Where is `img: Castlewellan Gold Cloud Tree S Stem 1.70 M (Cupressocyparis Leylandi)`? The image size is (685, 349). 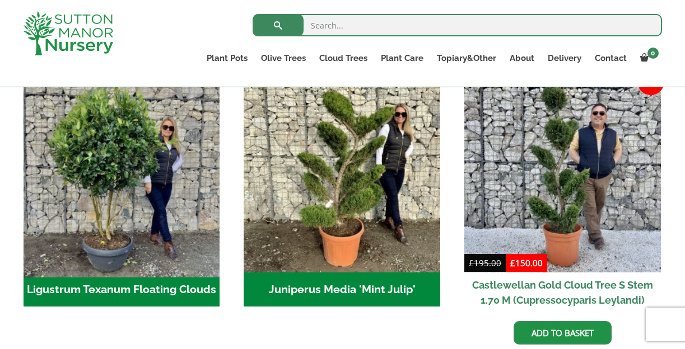 img: Castlewellan Gold Cloud Tree S Stem 1.70 M (Cupressocyparis Leylandi) is located at coordinates (562, 174).